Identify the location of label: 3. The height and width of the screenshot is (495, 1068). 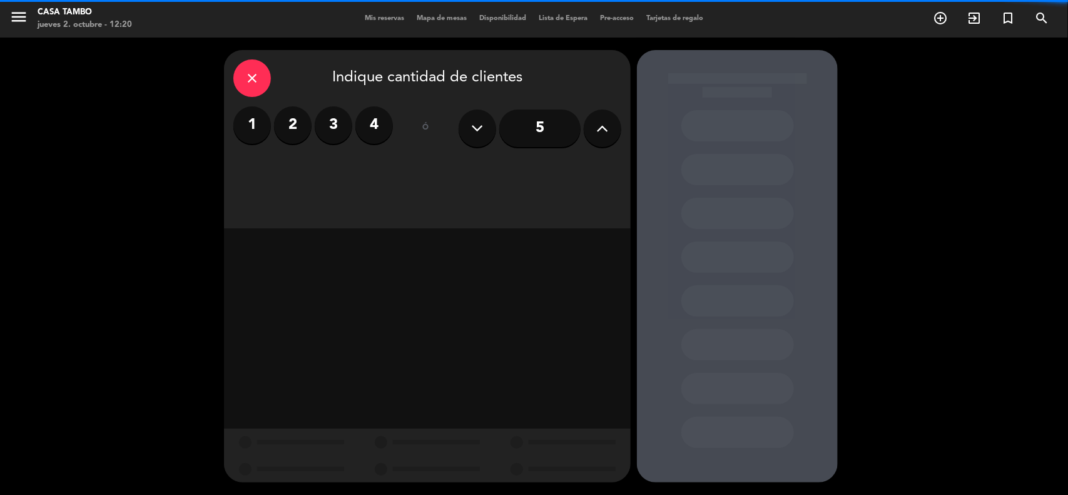
(334, 125).